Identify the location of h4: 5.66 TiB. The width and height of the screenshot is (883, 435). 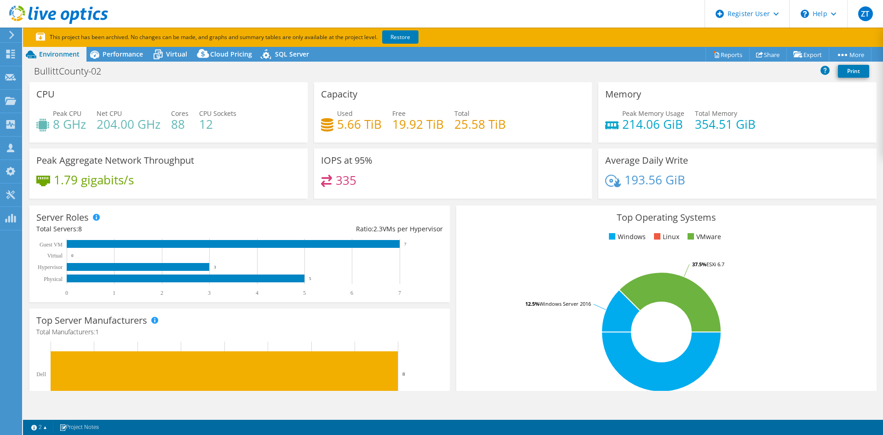
(359, 124).